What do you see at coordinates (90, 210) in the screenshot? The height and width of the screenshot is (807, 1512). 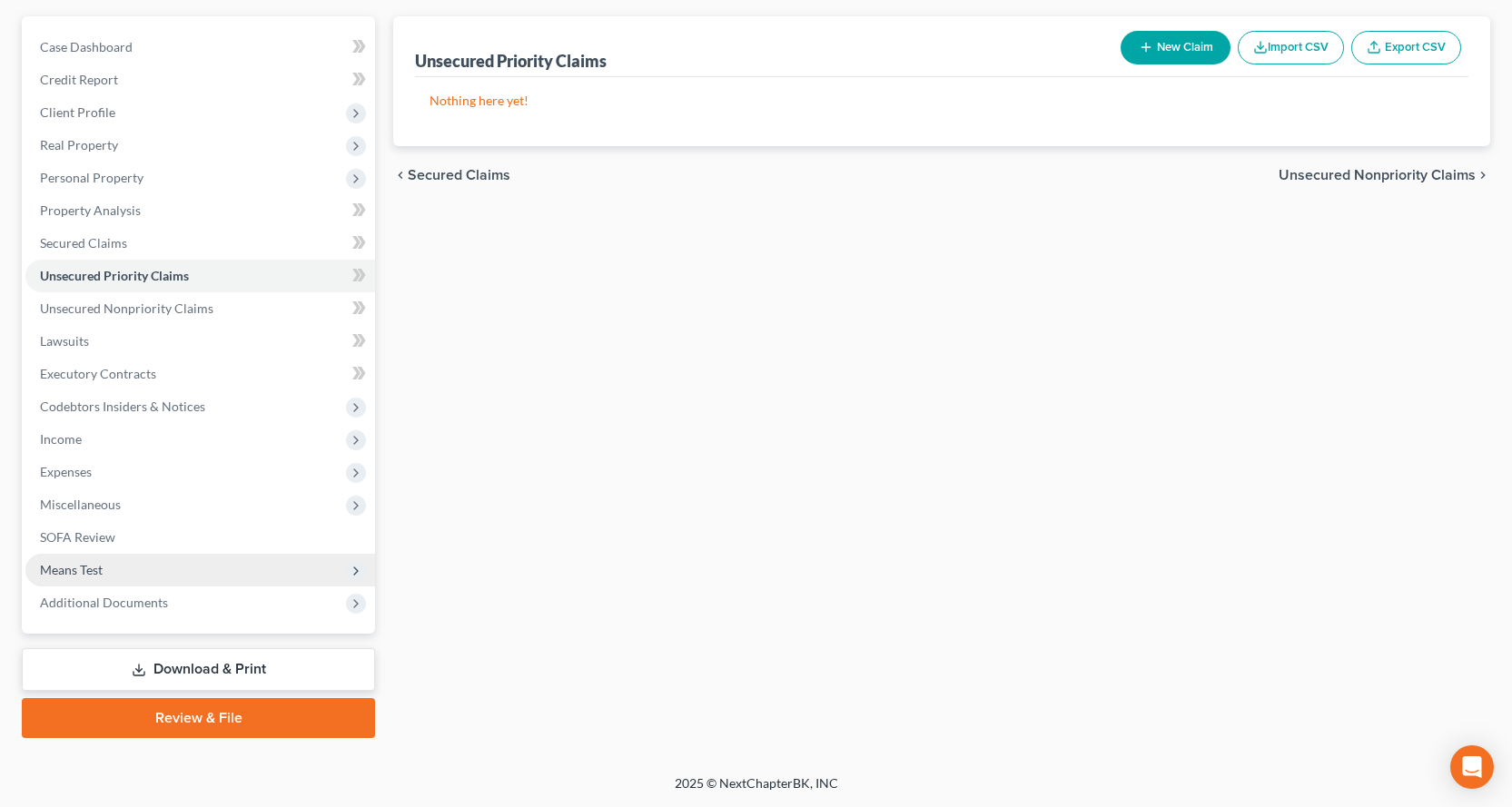 I see `span: Property Analysis` at bounding box center [90, 210].